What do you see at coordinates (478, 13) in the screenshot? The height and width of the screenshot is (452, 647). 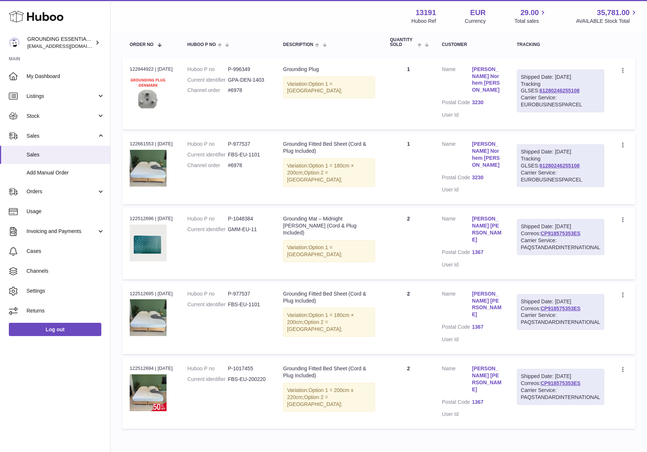 I see `strong: EUR` at bounding box center [478, 13].